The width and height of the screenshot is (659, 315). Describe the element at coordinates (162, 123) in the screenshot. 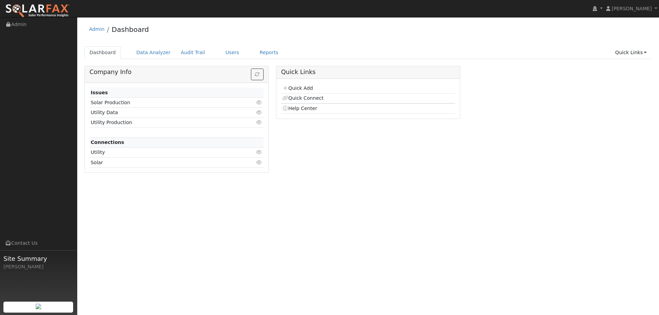

I see `td: Utility Production` at that location.